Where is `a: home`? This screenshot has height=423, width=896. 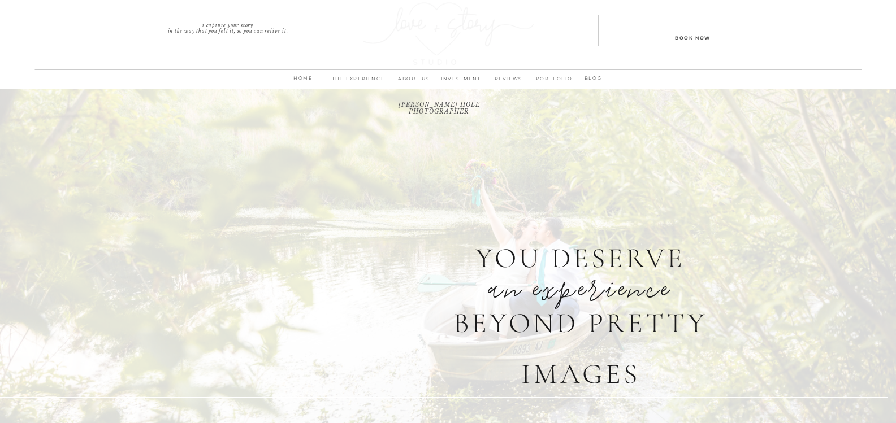 a: home is located at coordinates (303, 81).